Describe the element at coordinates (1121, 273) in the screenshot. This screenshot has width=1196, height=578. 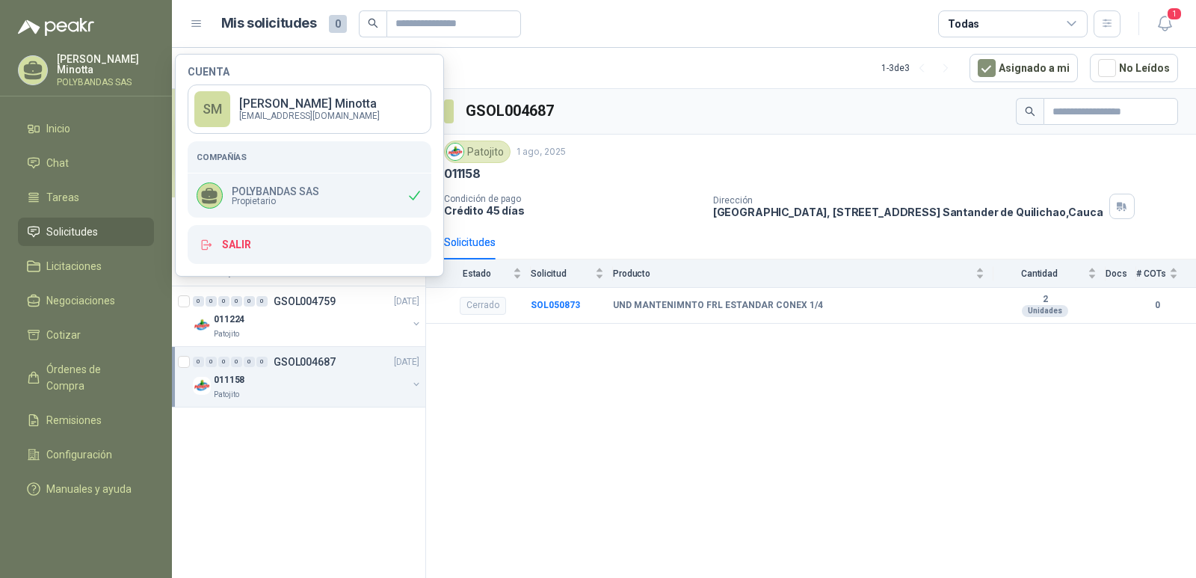
I see `th: Docs` at that location.